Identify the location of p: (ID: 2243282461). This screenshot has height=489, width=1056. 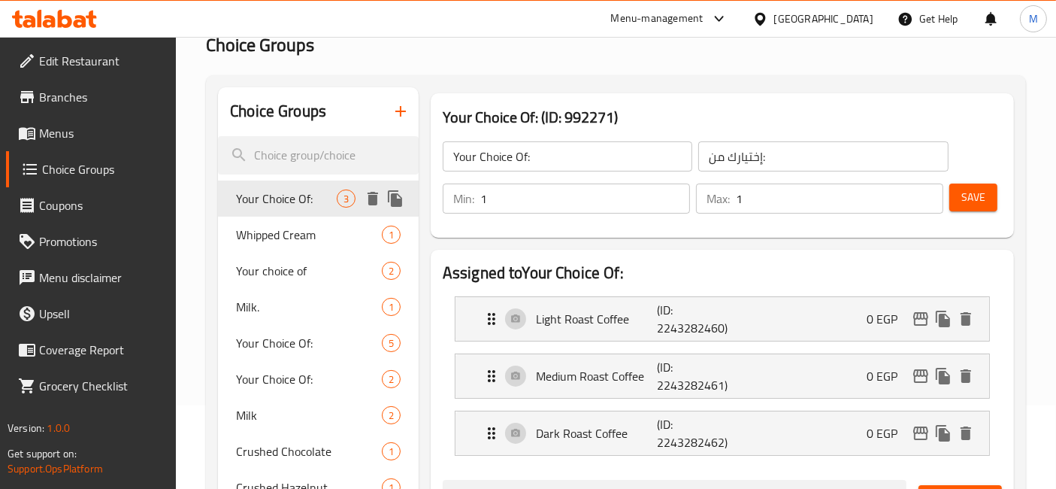
(698, 376).